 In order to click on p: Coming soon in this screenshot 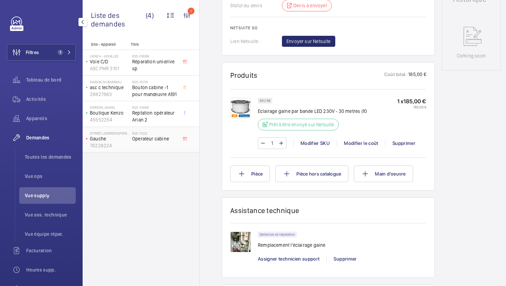, I will do `click(471, 56)`.